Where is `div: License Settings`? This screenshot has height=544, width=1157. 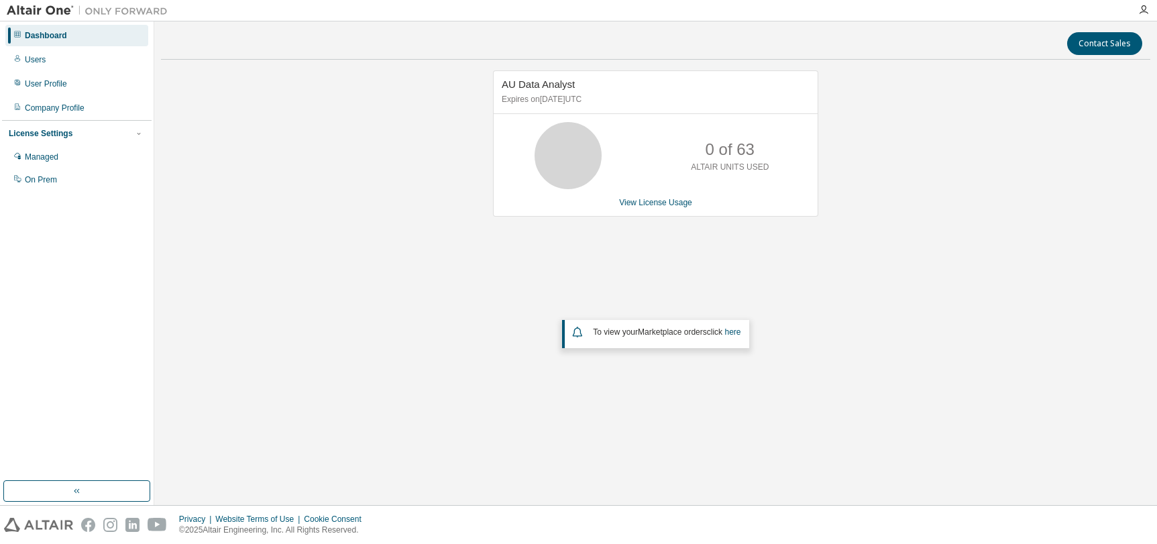 div: License Settings is located at coordinates (40, 133).